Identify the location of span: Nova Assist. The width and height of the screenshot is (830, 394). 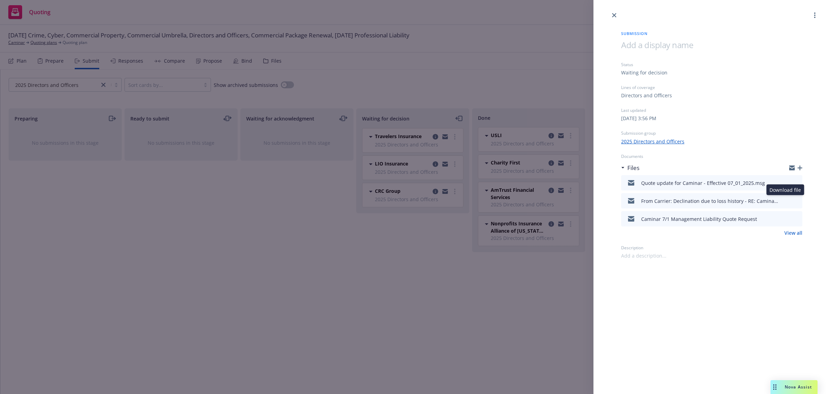
(798, 386).